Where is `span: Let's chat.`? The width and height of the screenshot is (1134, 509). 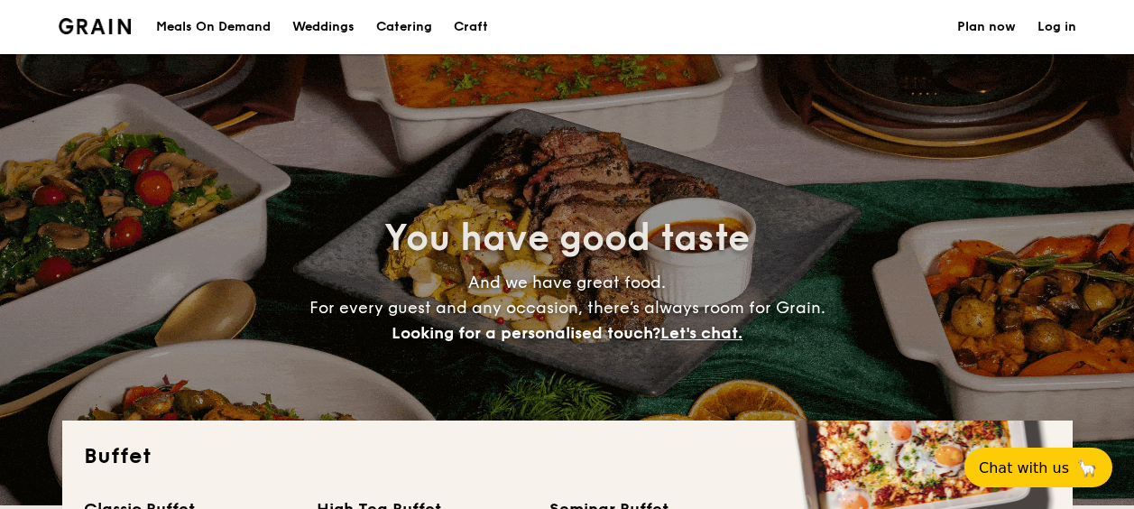 span: Let's chat. is located at coordinates (701, 333).